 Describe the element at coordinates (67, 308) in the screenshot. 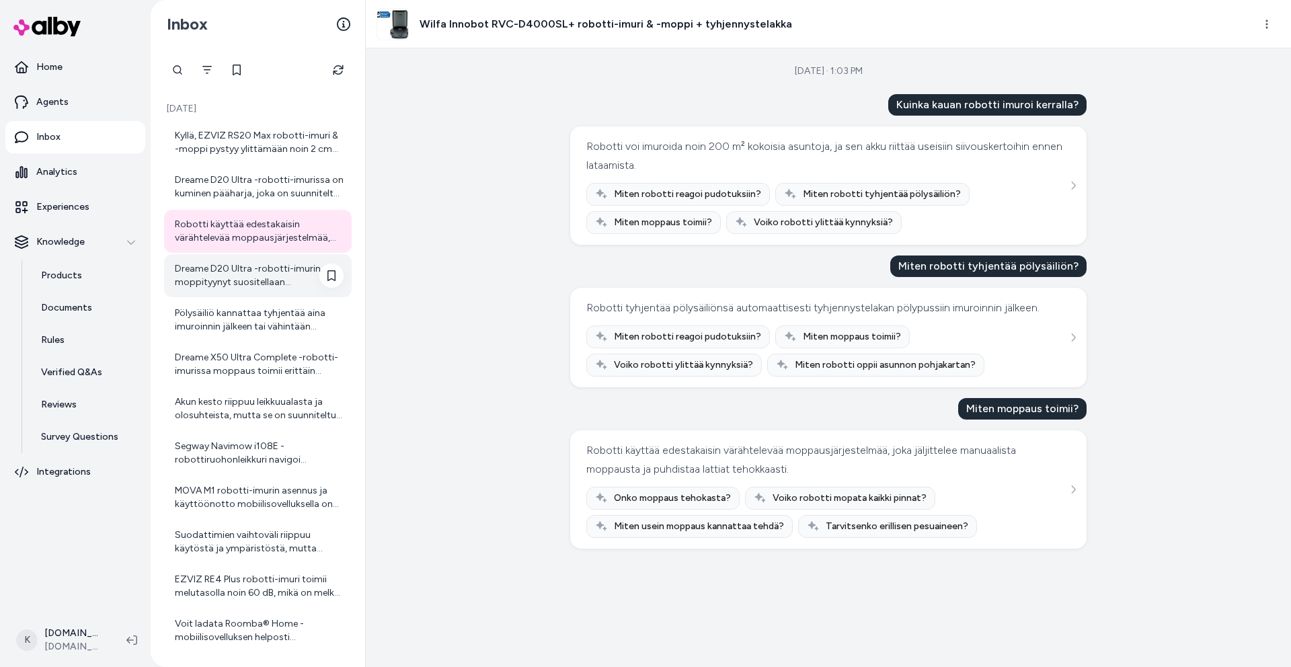

I see `p: Documents` at that location.